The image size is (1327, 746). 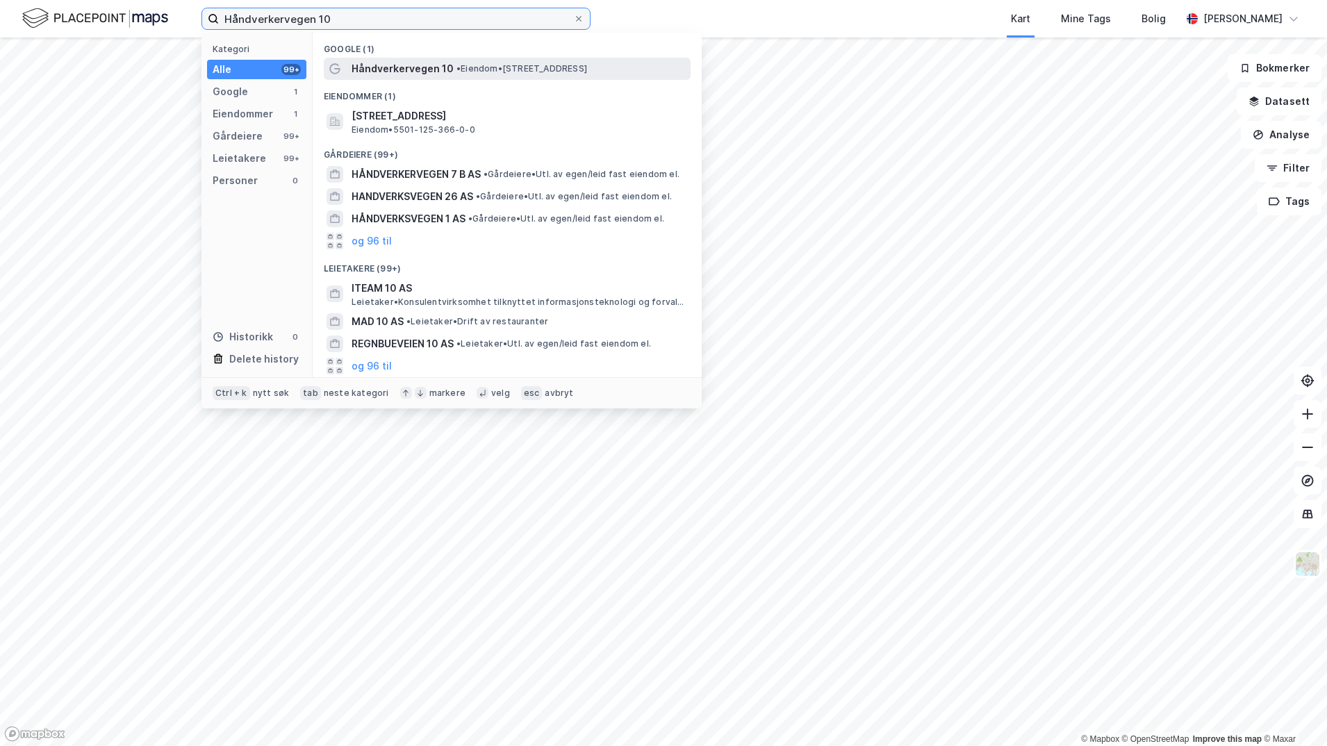 I want to click on div: Historikk, so click(x=242, y=337).